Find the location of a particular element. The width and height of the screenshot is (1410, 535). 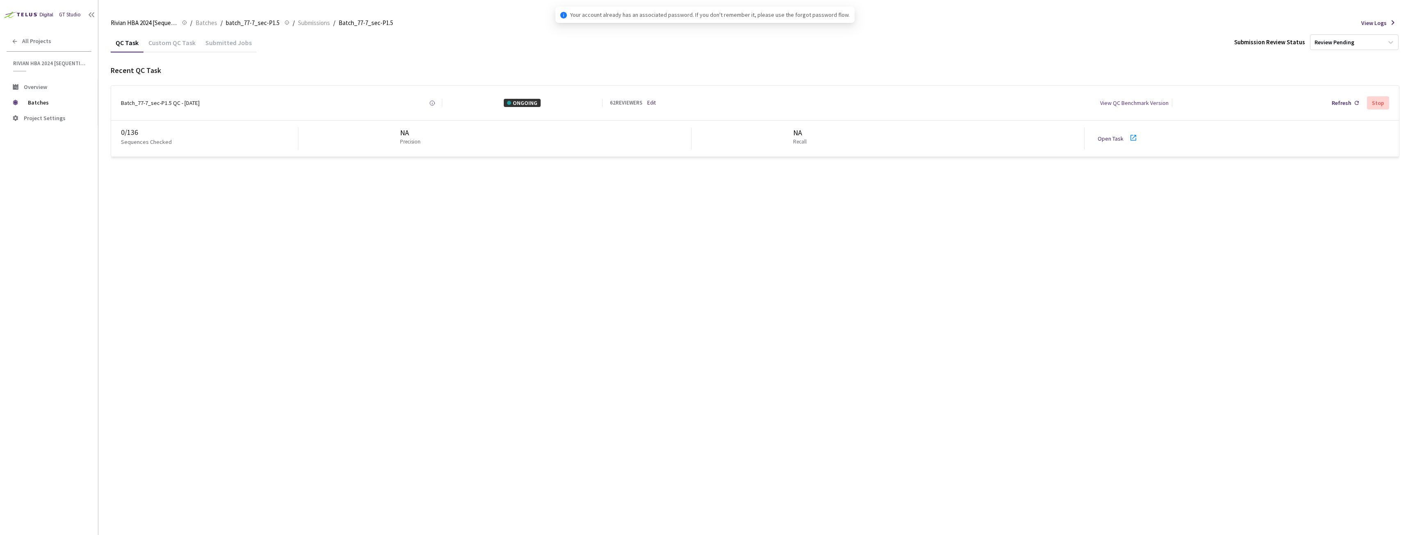

span: Batch_77-7_sec-P1.5 is located at coordinates (366, 23).